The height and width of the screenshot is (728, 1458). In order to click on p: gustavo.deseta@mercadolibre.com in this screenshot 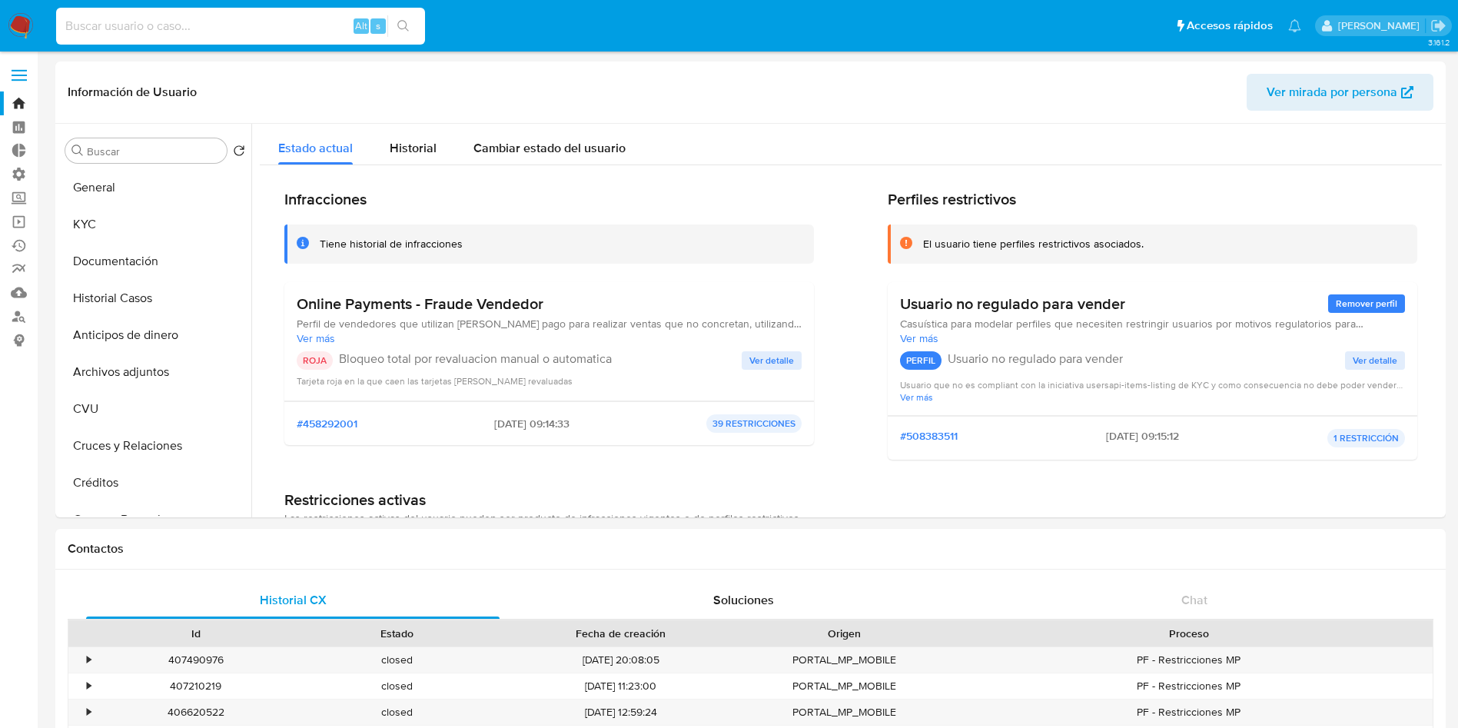, I will do `click(1381, 25)`.